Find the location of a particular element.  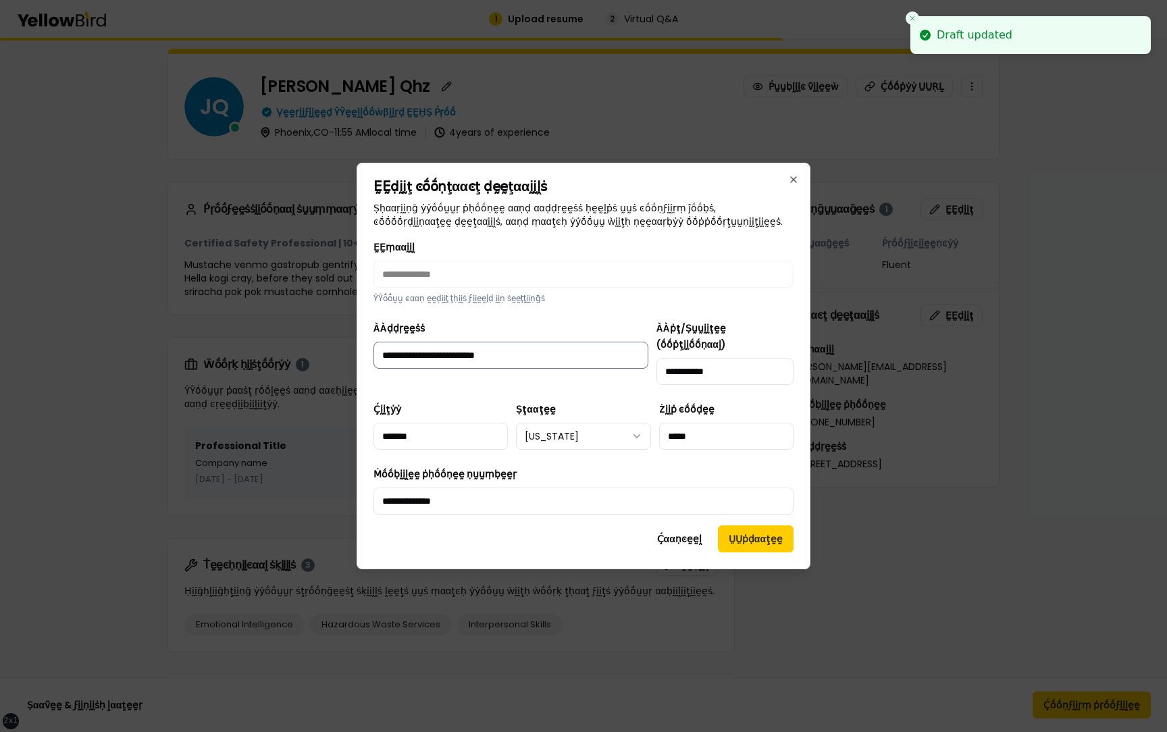

label: ÀÀḍḍṛḛḛṡṡ is located at coordinates (399, 328).